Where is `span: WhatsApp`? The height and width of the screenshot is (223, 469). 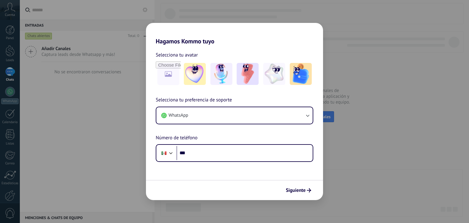
span: WhatsApp is located at coordinates (178, 115).